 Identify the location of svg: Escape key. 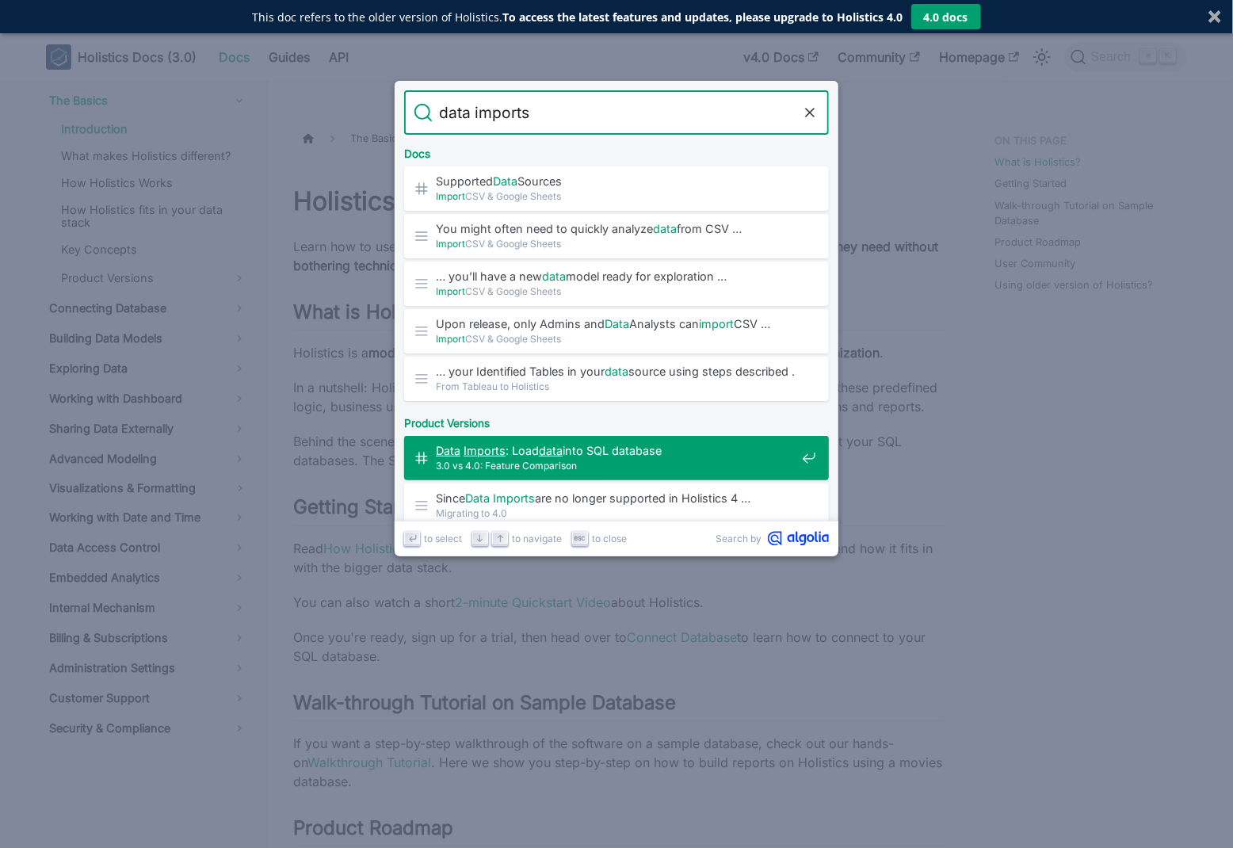
(579, 538).